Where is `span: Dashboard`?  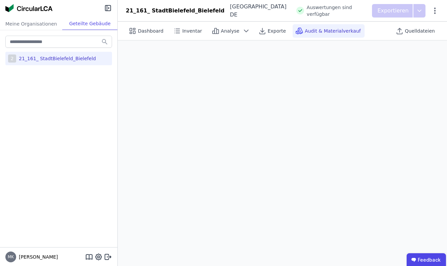 span: Dashboard is located at coordinates (151, 31).